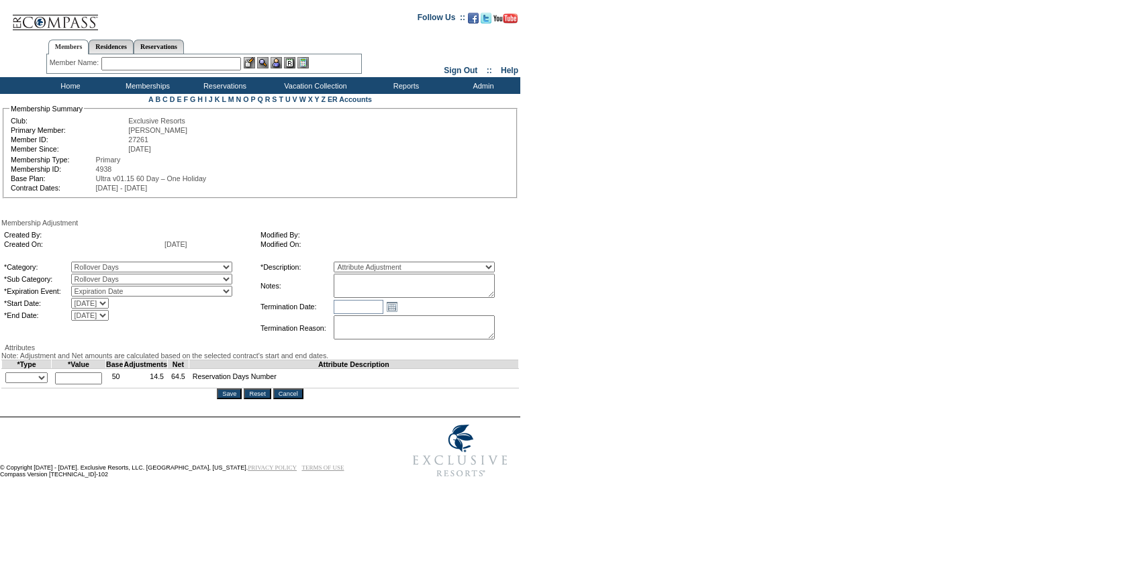 This screenshot has height=587, width=1148. What do you see at coordinates (158, 99) in the screenshot?
I see `a: B` at bounding box center [158, 99].